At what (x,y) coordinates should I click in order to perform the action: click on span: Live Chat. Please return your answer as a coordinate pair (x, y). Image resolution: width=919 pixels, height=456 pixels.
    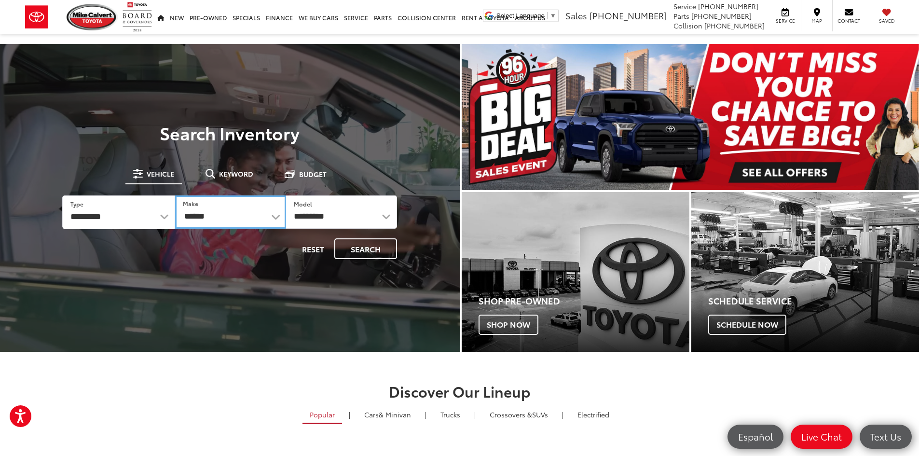
    Looking at the image, I should click on (822, 436).